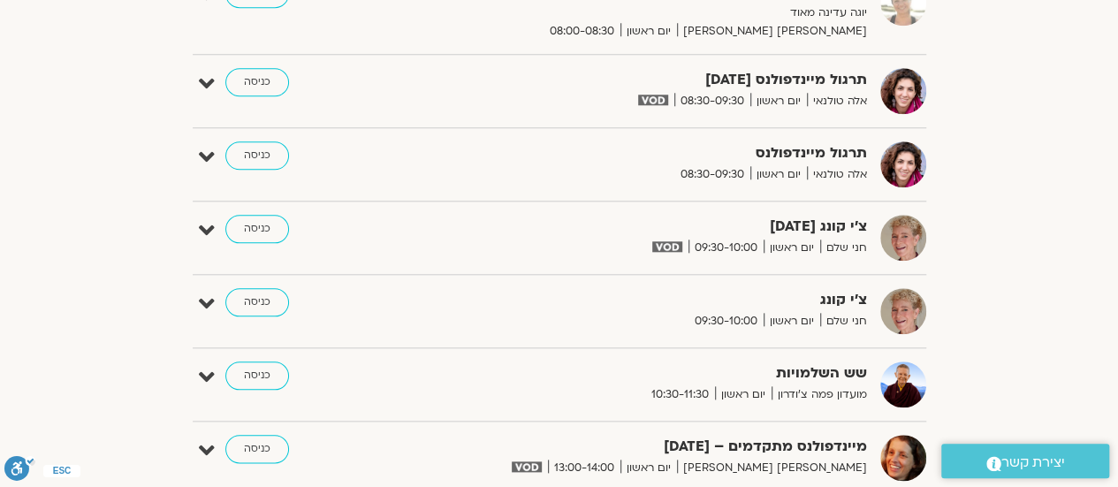 Image resolution: width=1118 pixels, height=487 pixels. I want to click on a: יצירת קשר, so click(1026, 461).